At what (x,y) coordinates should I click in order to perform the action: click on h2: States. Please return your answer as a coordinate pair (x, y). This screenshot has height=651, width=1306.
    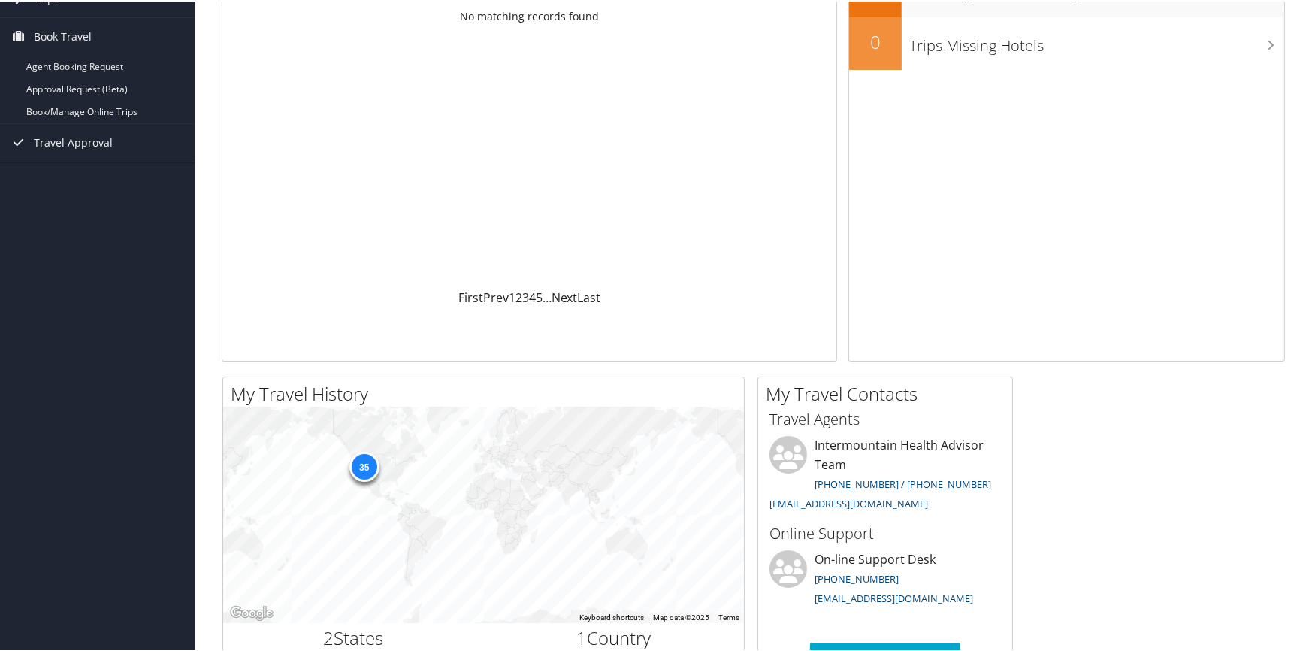
    Looking at the image, I should click on (353, 637).